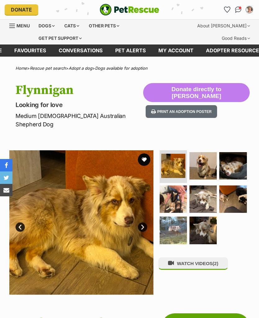 This screenshot has height=318, width=259. Describe the element at coordinates (239, 10) in the screenshot. I see `img: chat-41dd97257d64d25036548639549fe6c8038ab92f7586957e7f3b1b290dea8141.svg` at that location.